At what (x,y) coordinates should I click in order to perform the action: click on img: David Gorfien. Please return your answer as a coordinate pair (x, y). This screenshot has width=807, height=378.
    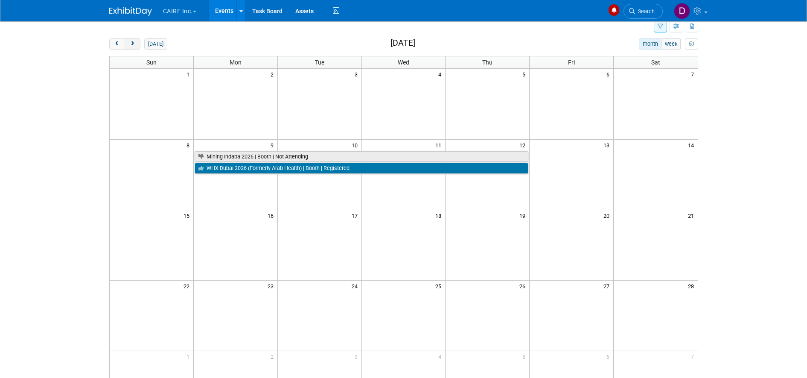
    Looking at the image, I should click on (682, 11).